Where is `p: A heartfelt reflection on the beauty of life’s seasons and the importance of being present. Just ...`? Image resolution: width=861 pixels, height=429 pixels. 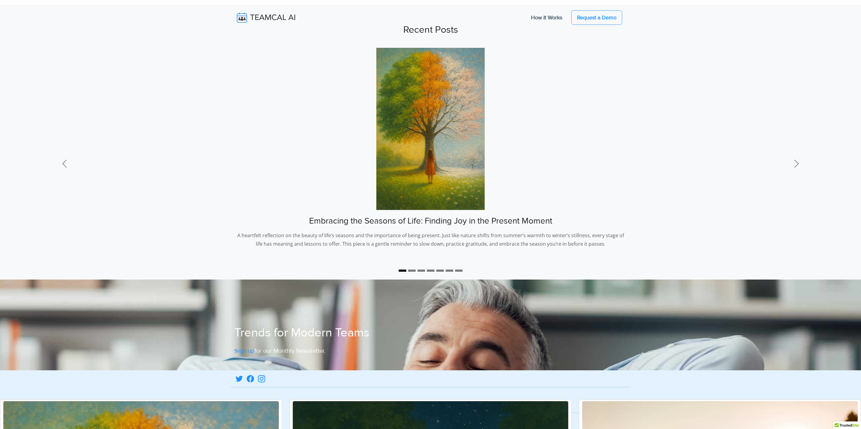 p: A heartfelt reflection on the beauty of life’s seasons and the importance of being present. Just ... is located at coordinates (430, 241).